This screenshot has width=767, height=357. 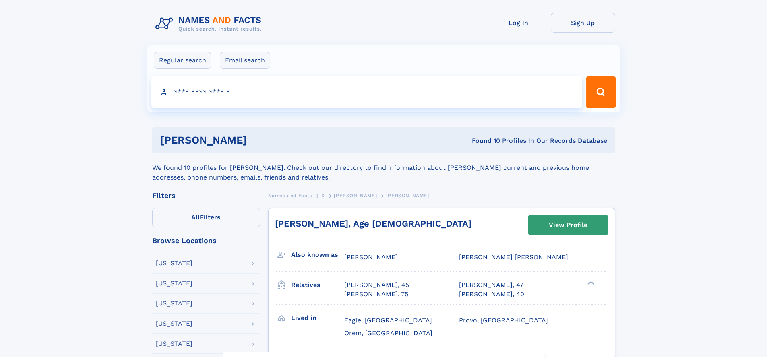 I want to click on a: Log In, so click(x=519, y=23).